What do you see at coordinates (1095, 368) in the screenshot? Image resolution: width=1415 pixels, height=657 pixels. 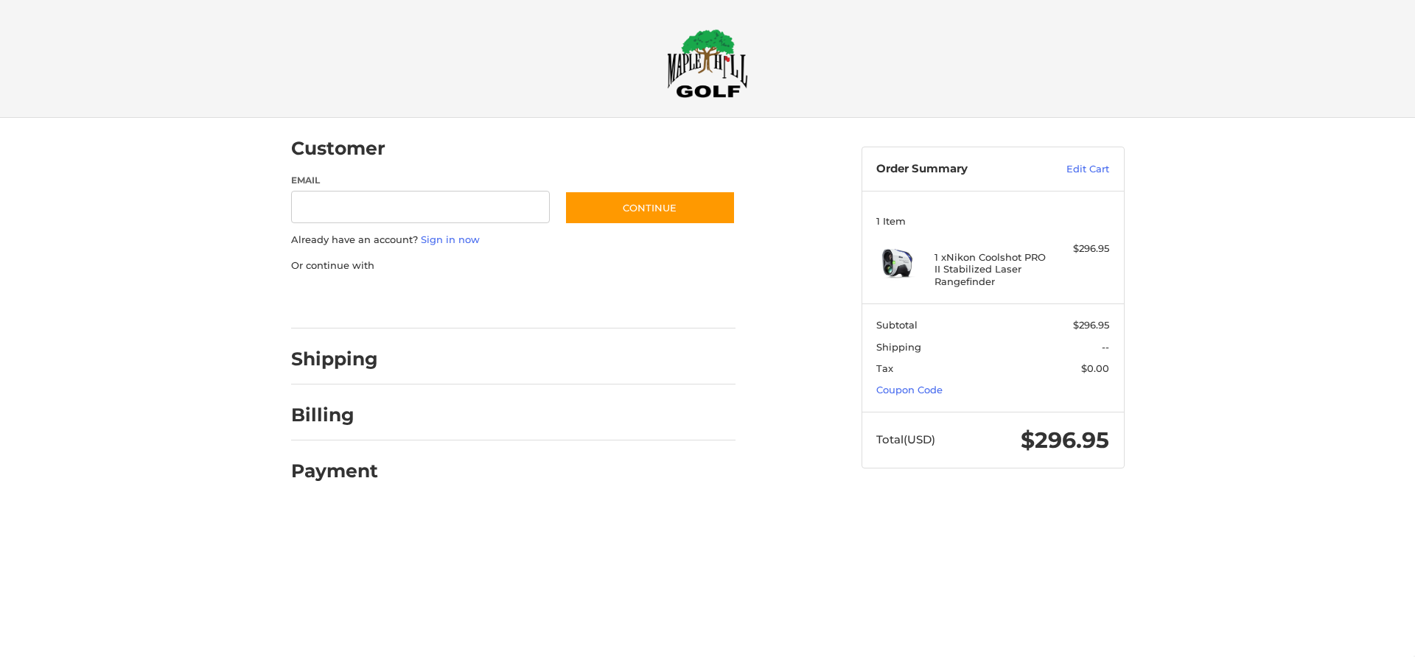 I see `span: $0.00` at bounding box center [1095, 368].